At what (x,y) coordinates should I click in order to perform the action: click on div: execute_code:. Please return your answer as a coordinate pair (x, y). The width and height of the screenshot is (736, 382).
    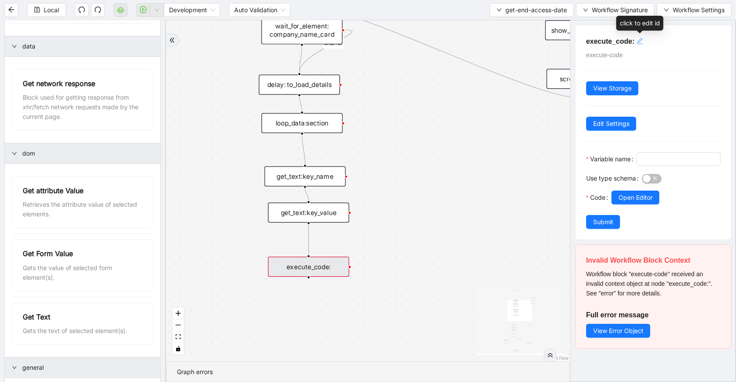
    Looking at the image, I should click on (309, 267).